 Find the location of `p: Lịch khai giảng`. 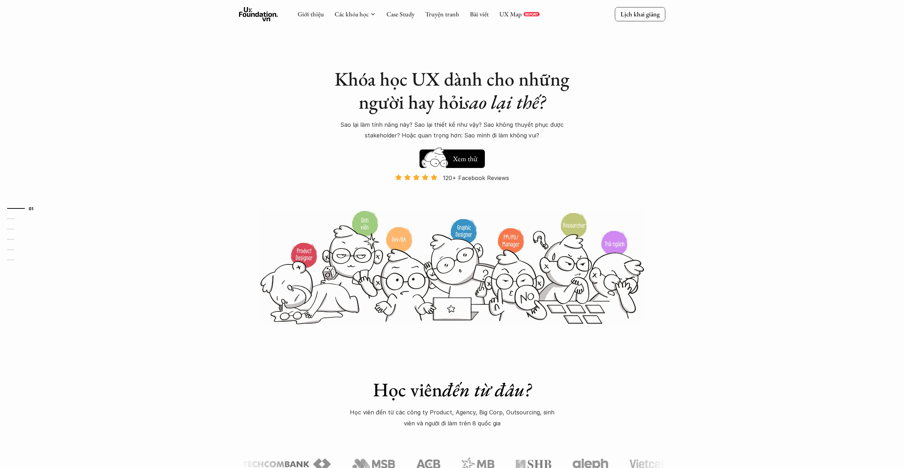

p: Lịch khai giảng is located at coordinates (640, 14).